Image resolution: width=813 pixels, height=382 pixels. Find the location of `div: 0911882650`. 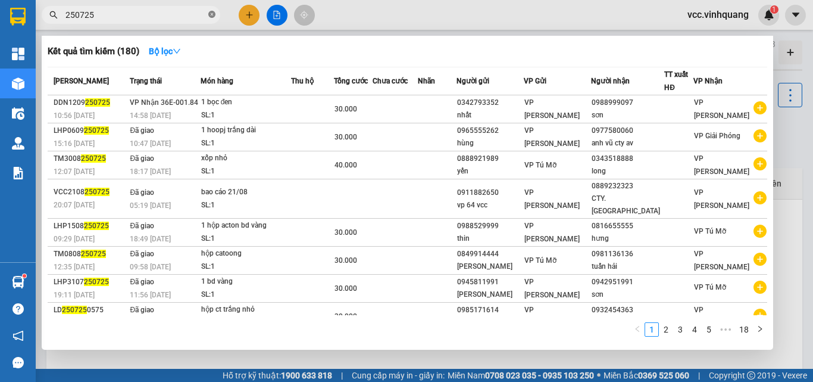

div: 0911882650 is located at coordinates (490, 192).